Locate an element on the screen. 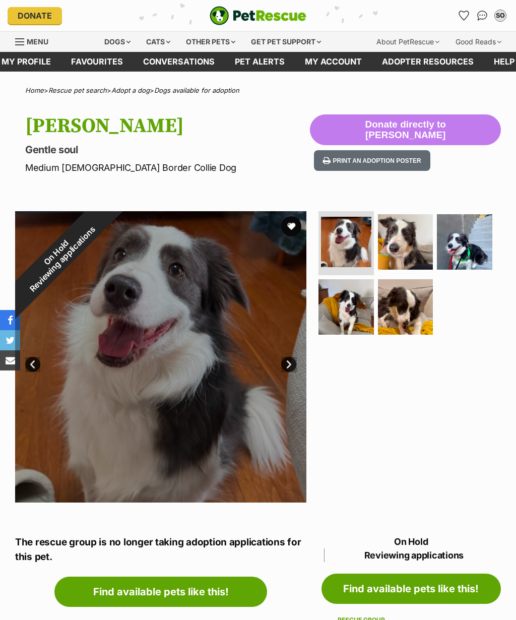  a: Next is located at coordinates (289, 364).